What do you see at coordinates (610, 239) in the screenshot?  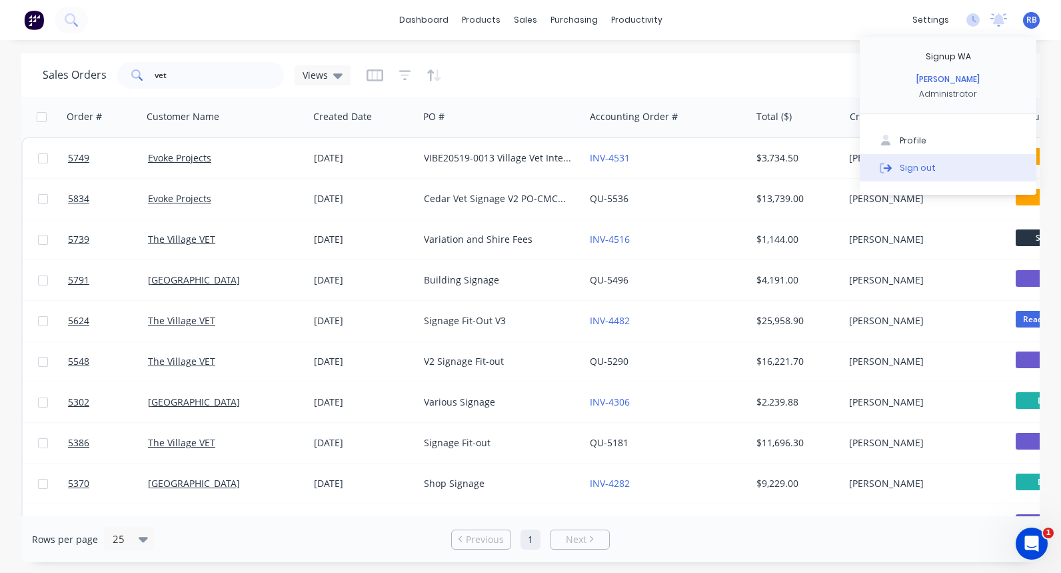 I see `a: INV-4516` at bounding box center [610, 239].